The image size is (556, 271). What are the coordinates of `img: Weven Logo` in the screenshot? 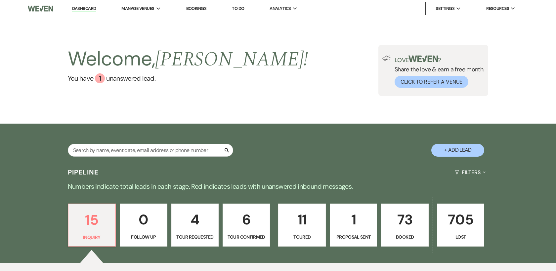 It's located at (40, 9).